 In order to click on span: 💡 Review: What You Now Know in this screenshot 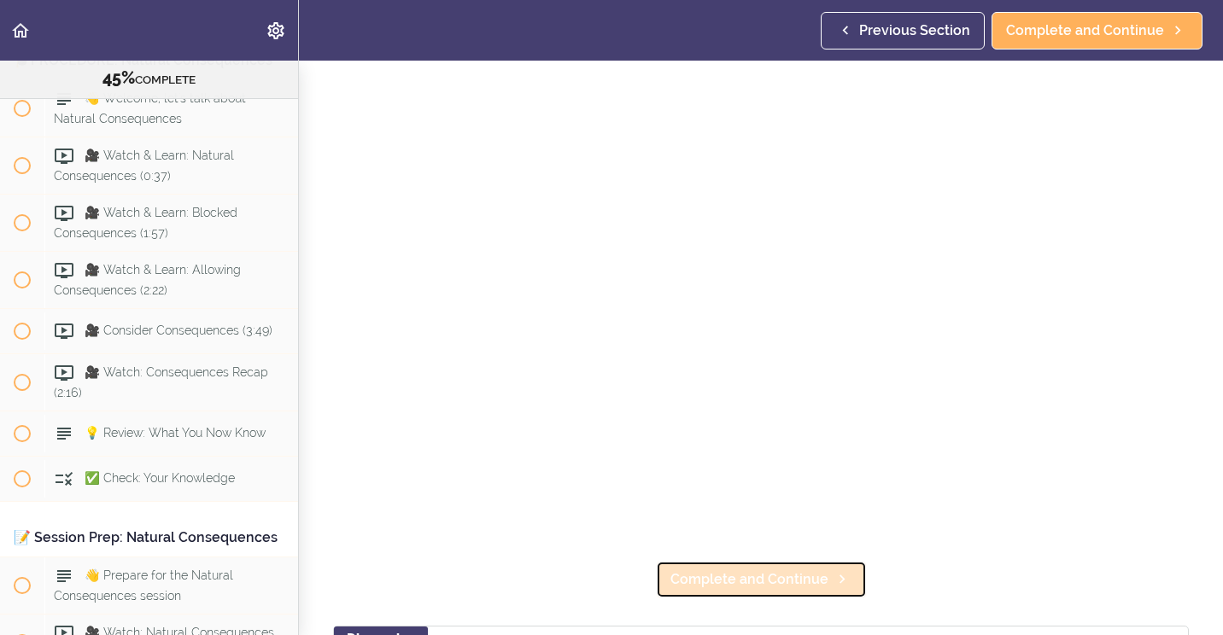, I will do `click(175, 433)`.